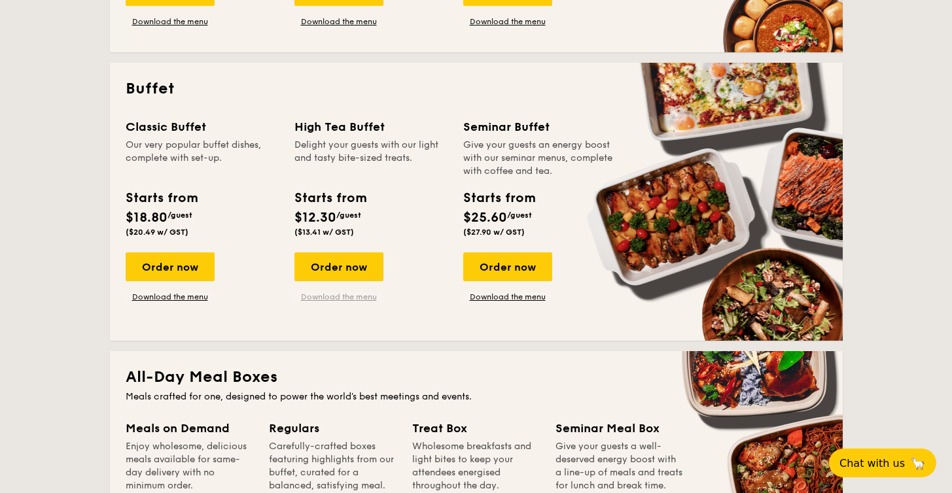  I want to click on div: Treat Box, so click(476, 429).